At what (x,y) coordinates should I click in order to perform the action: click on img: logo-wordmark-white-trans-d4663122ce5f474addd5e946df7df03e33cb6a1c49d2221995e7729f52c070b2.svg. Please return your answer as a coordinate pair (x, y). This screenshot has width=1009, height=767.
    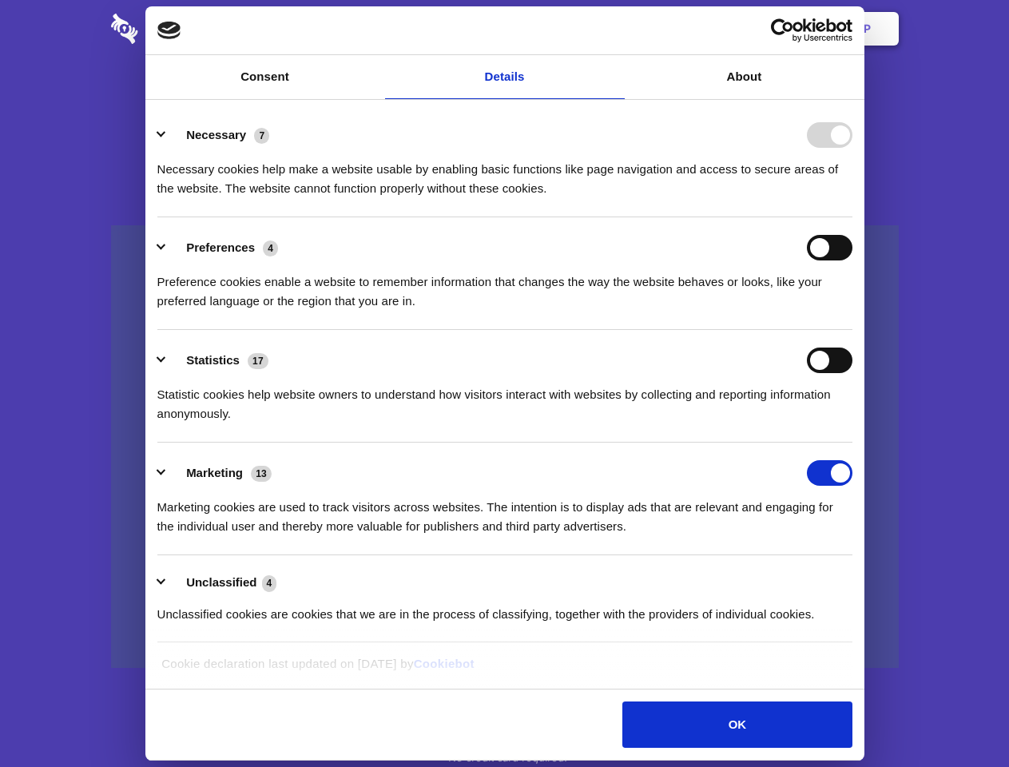
    Looking at the image, I should click on (179, 29).